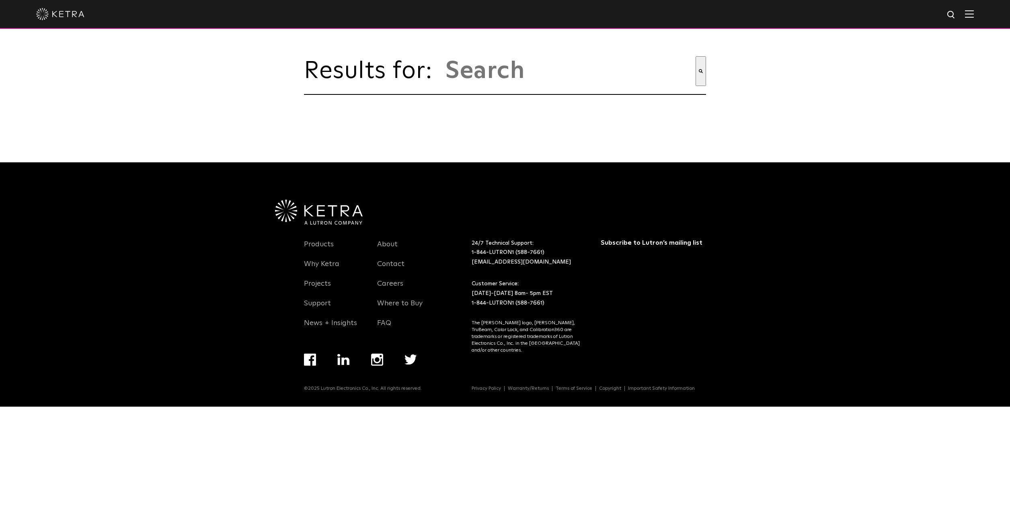 This screenshot has height=528, width=1010. What do you see at coordinates (377, 360) in the screenshot?
I see `img: instagram` at bounding box center [377, 360].